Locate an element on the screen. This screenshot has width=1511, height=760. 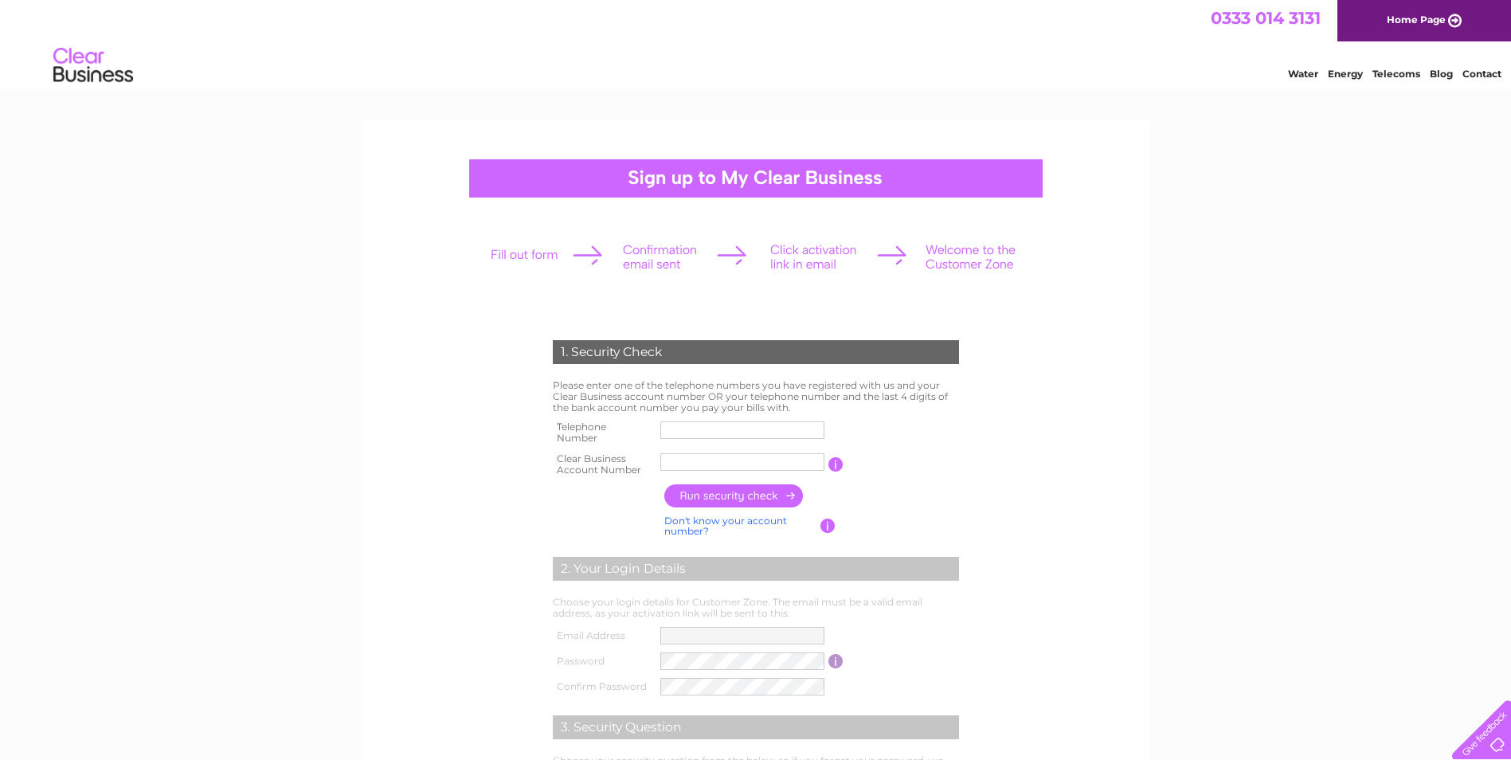
a: Water is located at coordinates (1303, 73).